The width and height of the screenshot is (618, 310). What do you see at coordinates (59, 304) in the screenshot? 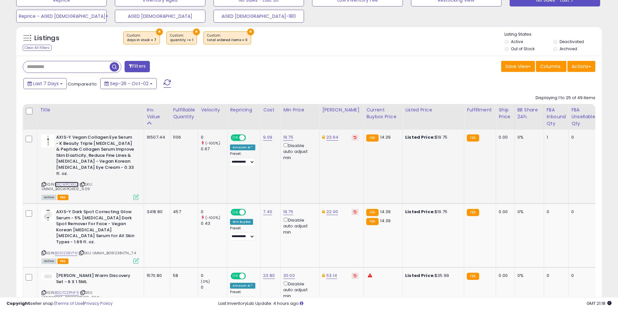
I see `div: seller snap | |` at bounding box center [59, 304].